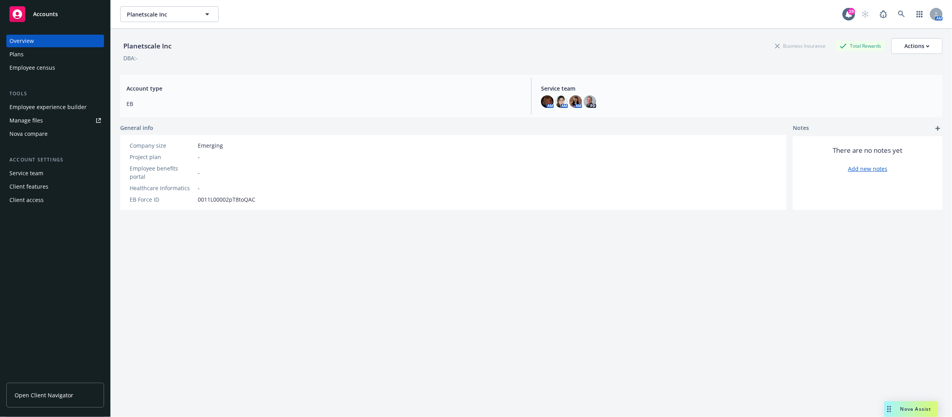 The height and width of the screenshot is (417, 952). What do you see at coordinates (868, 151) in the screenshot?
I see `span: There are no notes yet` at bounding box center [868, 151].